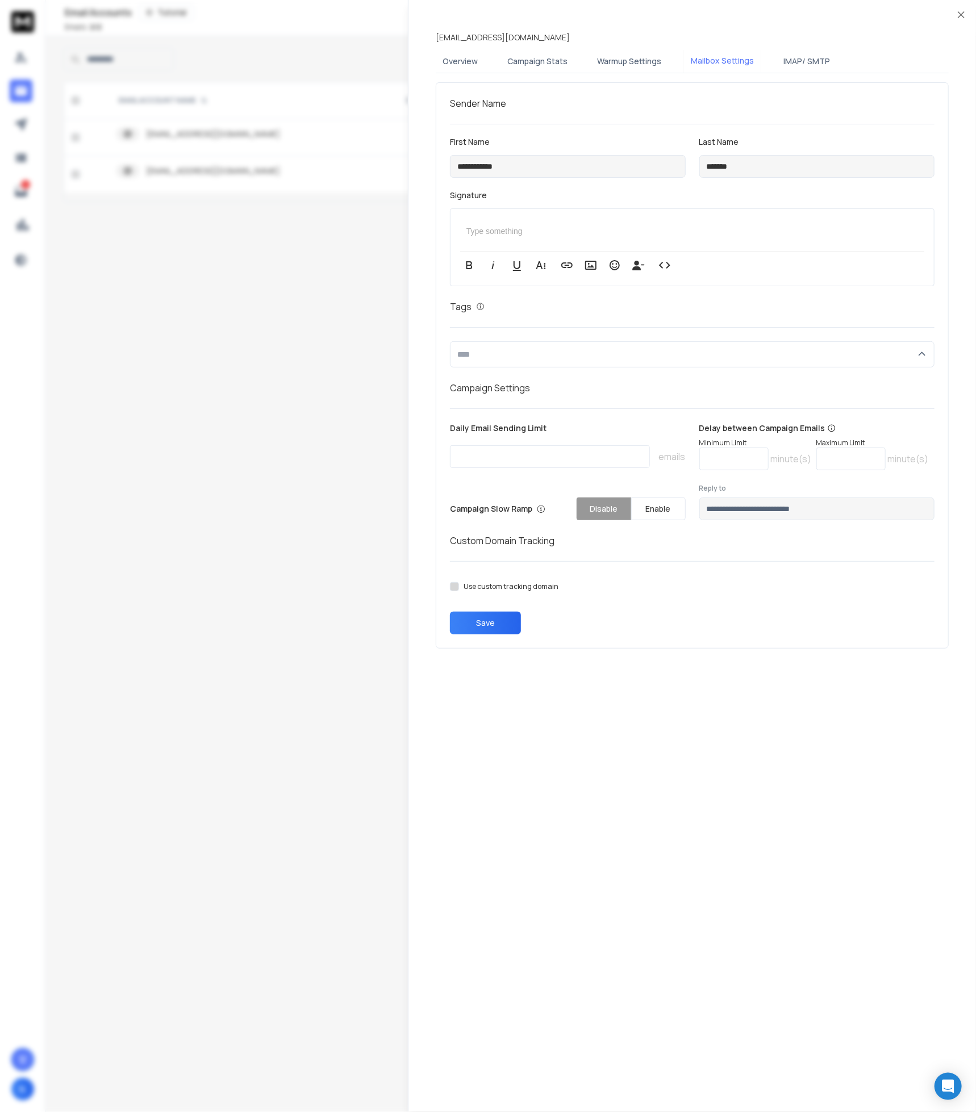 The height and width of the screenshot is (1112, 976). Describe the element at coordinates (692, 541) in the screenshot. I see `h1: Custom Domain Tracking` at that location.